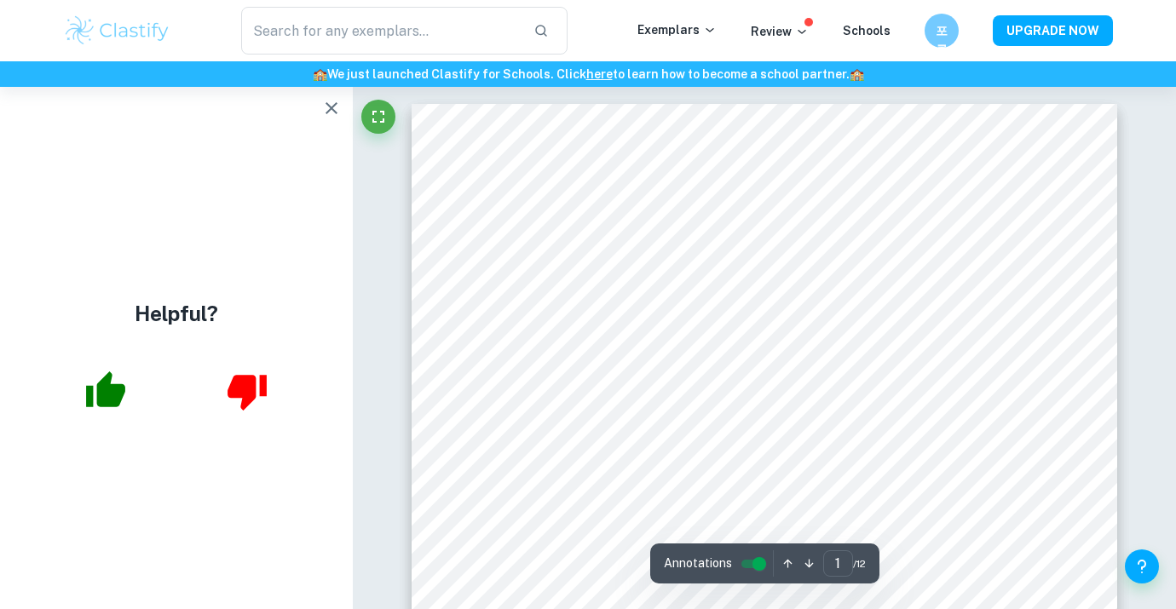 This screenshot has height=609, width=1176. I want to click on p: Exemplars, so click(677, 30).